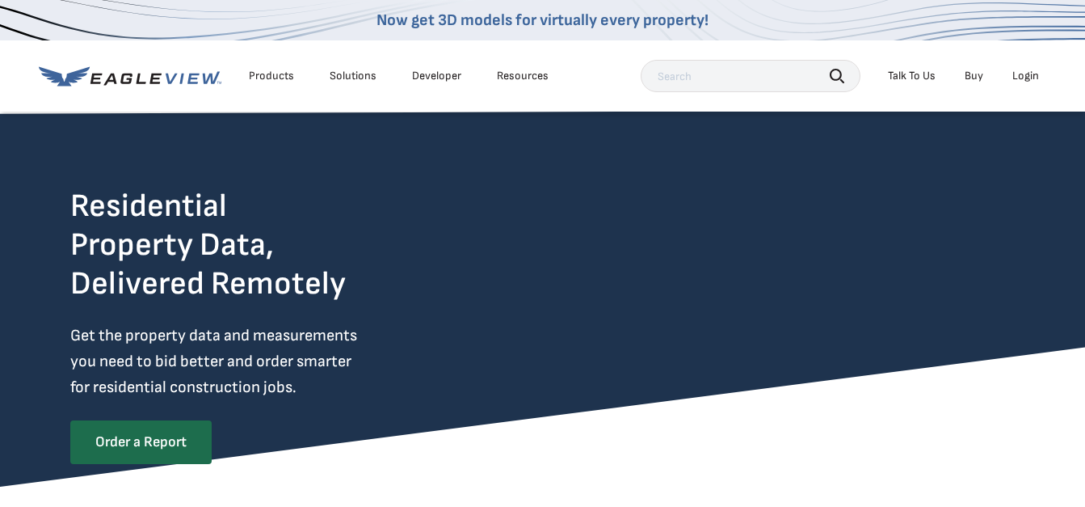  What do you see at coordinates (272, 76) in the screenshot?
I see `div: Products` at bounding box center [272, 76].